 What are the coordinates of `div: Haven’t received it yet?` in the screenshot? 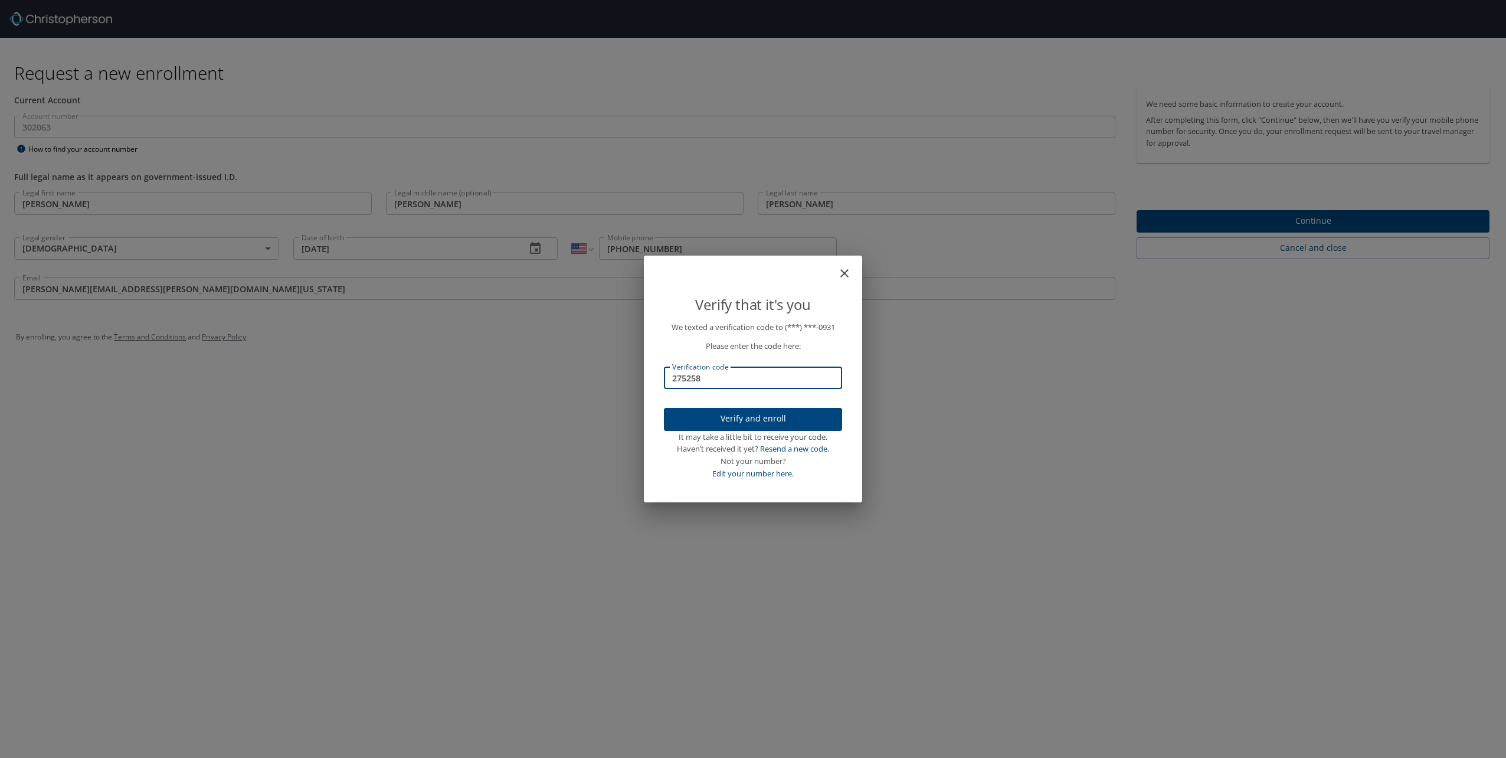 It's located at (753, 449).